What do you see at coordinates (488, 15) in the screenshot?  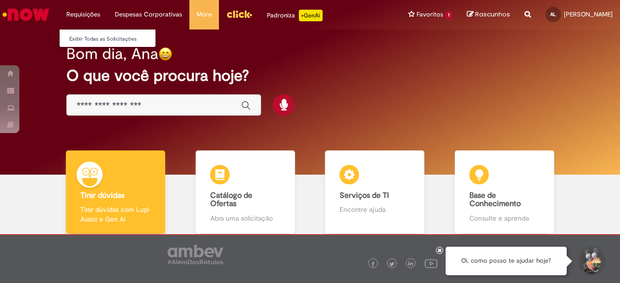 I see `a: Rascunhos` at bounding box center [488, 15].